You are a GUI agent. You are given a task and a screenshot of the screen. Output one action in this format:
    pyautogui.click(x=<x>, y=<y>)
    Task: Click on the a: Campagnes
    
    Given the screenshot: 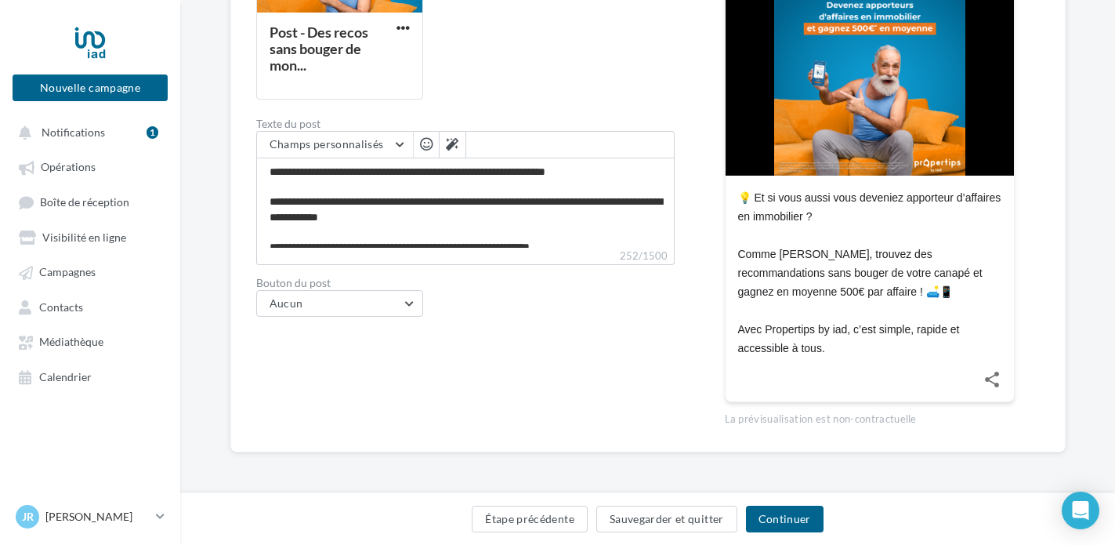 What is the action you would take?
    pyautogui.click(x=90, y=271)
    